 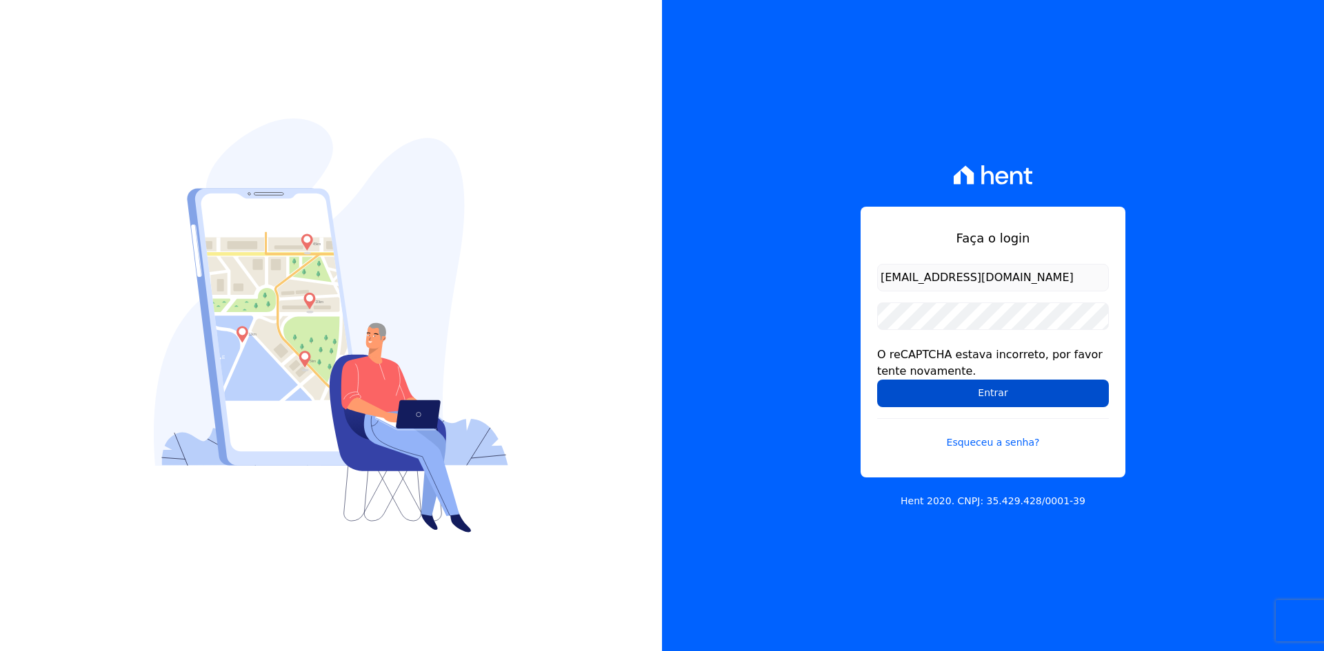 I want to click on img: Login, so click(x=331, y=325).